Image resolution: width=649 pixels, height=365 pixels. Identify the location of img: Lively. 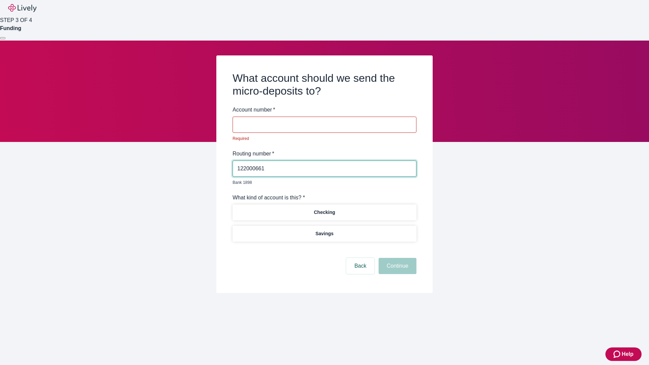
(22, 8).